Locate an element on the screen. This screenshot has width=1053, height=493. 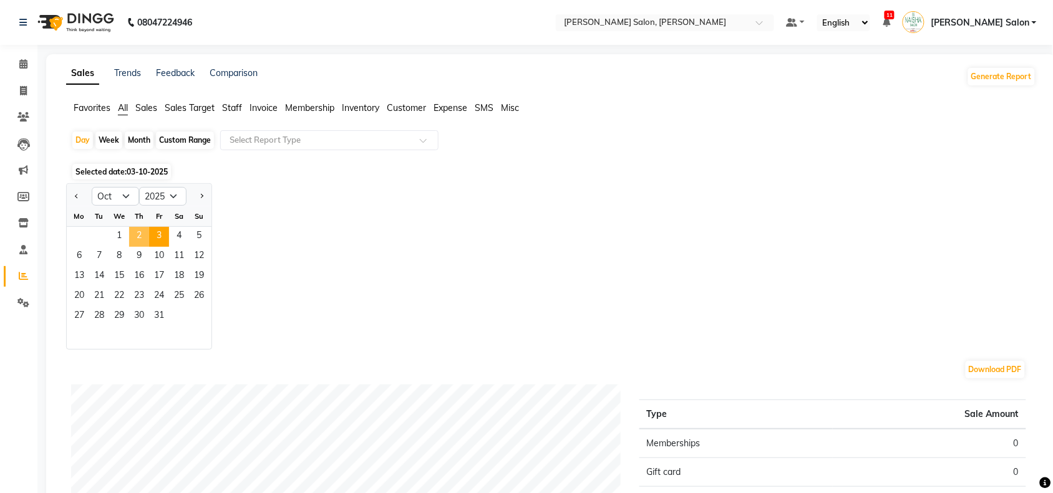
b: 08047224946 is located at coordinates (165, 22).